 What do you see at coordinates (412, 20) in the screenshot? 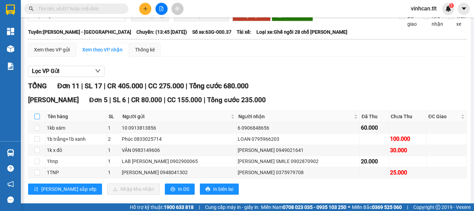
I see `span: Đã giao` at bounding box center [412, 20].